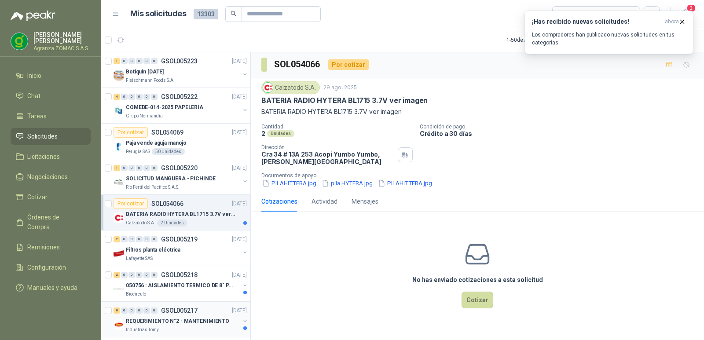 The image size is (704, 340). I want to click on p: GSOL005217, so click(179, 311).